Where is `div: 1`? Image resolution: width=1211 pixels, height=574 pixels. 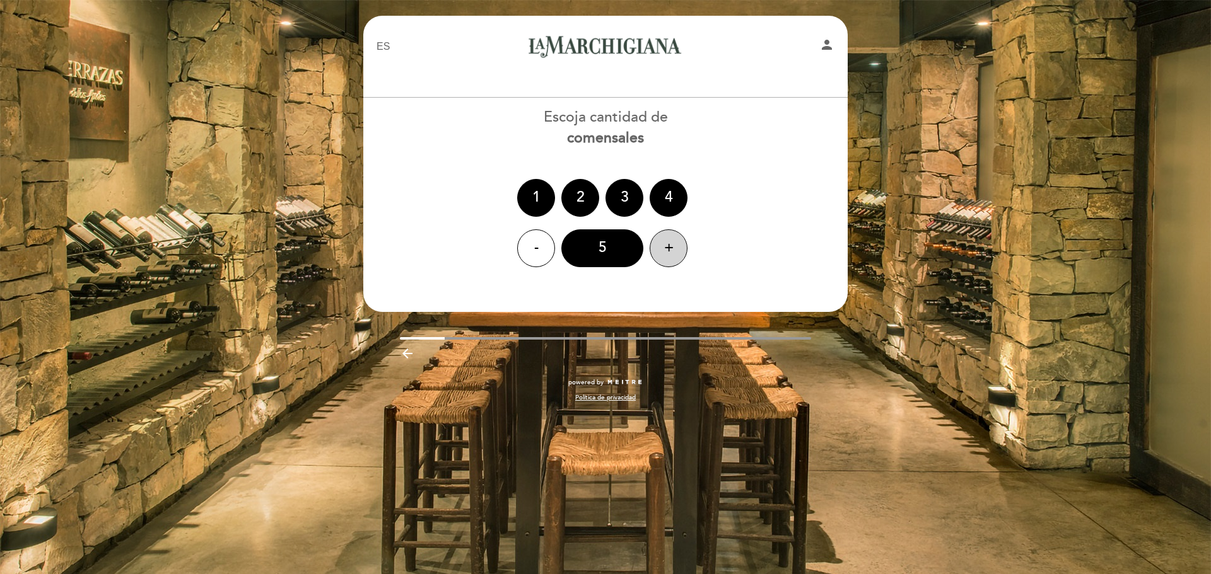 div: 1 is located at coordinates (536, 198).